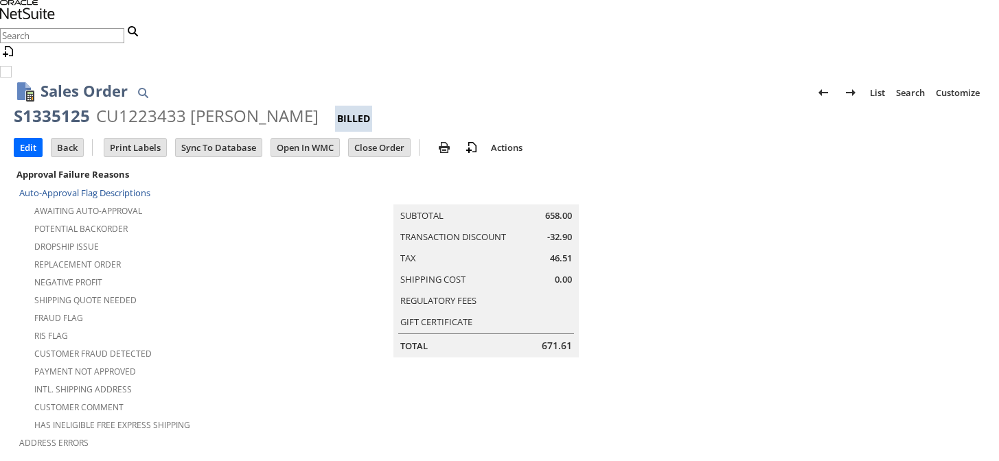 The height and width of the screenshot is (461, 999). What do you see at coordinates (88, 211) in the screenshot?
I see `a: Awaiting Auto-Approval` at bounding box center [88, 211].